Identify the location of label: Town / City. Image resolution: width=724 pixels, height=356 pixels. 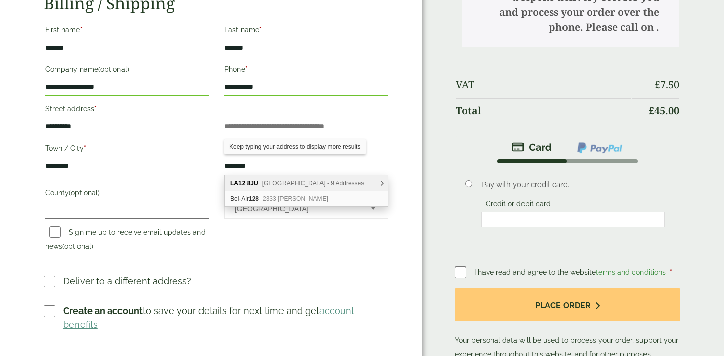
(127, 150).